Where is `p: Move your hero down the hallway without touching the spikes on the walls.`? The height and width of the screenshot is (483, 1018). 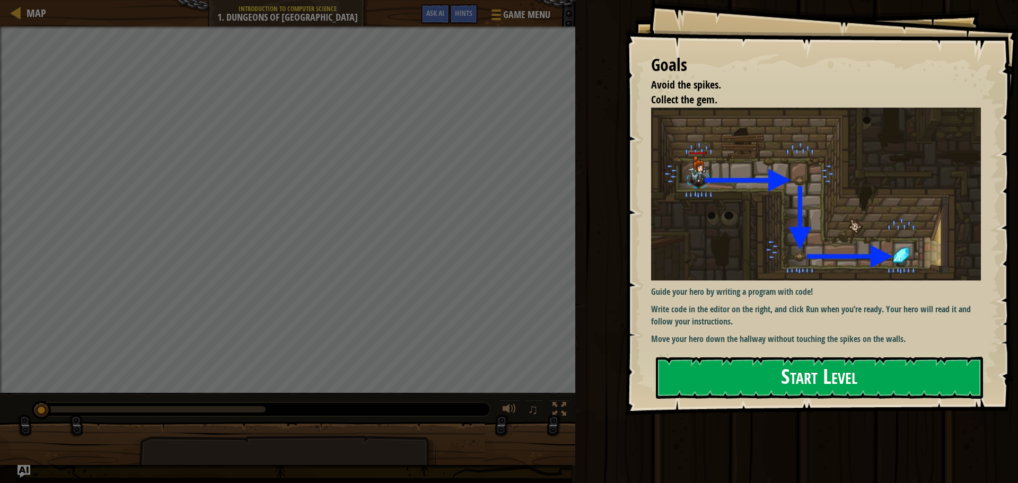
p: Move your hero down the hallway without touching the spikes on the walls. is located at coordinates (820, 339).